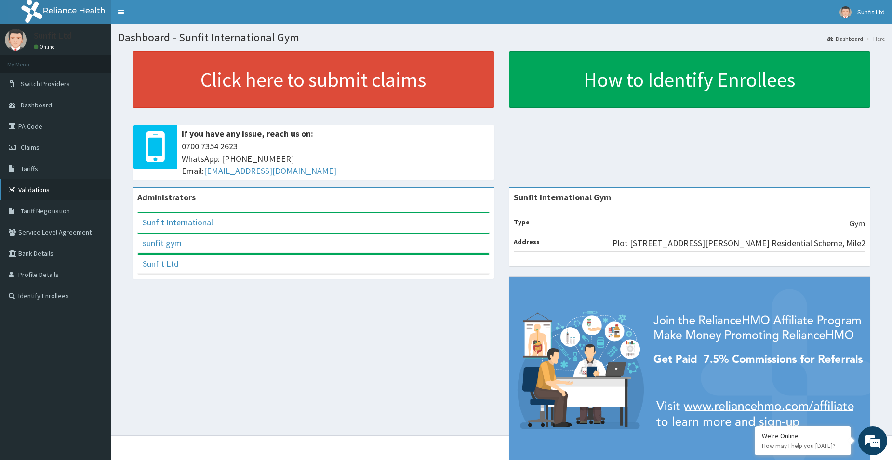 Image resolution: width=892 pixels, height=460 pixels. Describe the element at coordinates (871, 12) in the screenshot. I see `span: Sunfit Ltd` at that location.